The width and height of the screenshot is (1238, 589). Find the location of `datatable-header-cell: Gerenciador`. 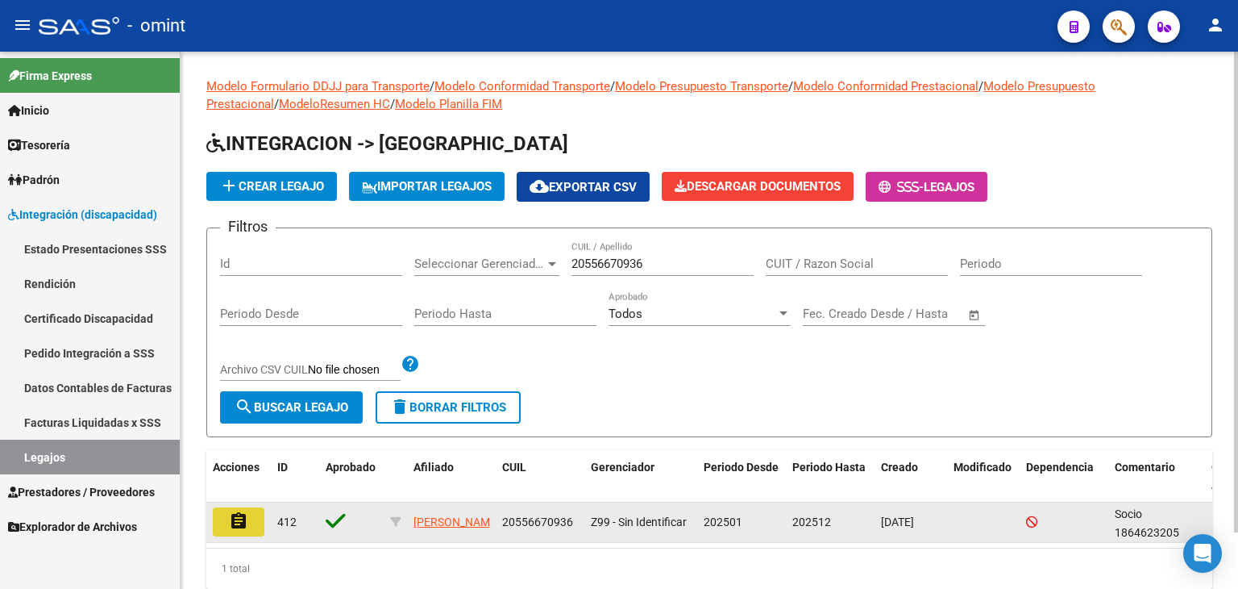

datatable-header-cell: Gerenciador is located at coordinates (641, 477).